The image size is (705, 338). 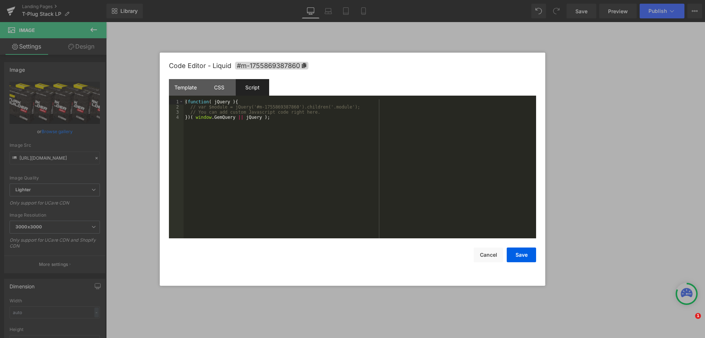 What do you see at coordinates (200, 65) in the screenshot?
I see `span: Code Editor - Liquid` at bounding box center [200, 65].